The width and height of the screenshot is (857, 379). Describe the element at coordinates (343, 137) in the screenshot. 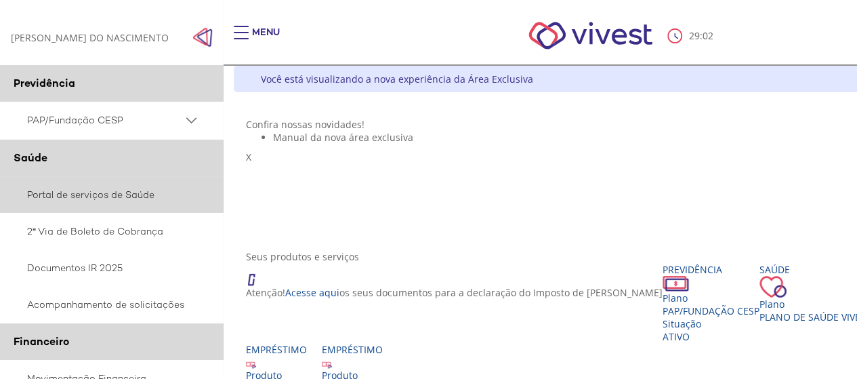

I see `span: Manual da nova área exclusiva` at that location.